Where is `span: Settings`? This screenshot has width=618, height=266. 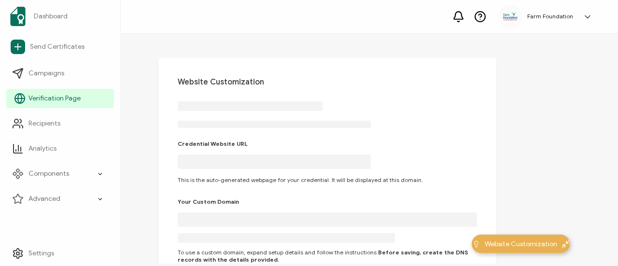 span: Settings is located at coordinates (41, 253).